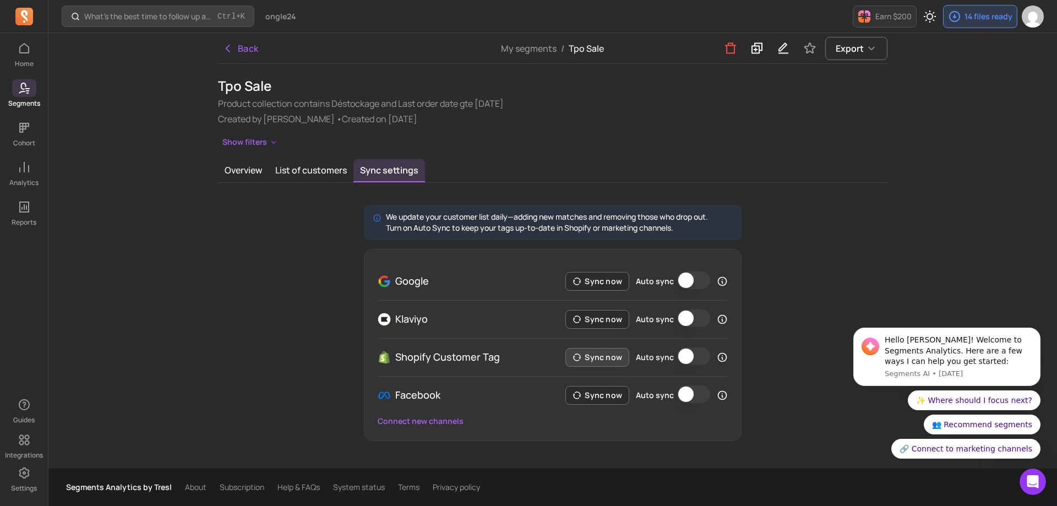  What do you see at coordinates (418, 395) in the screenshot?
I see `p: Facebook` at bounding box center [418, 395].